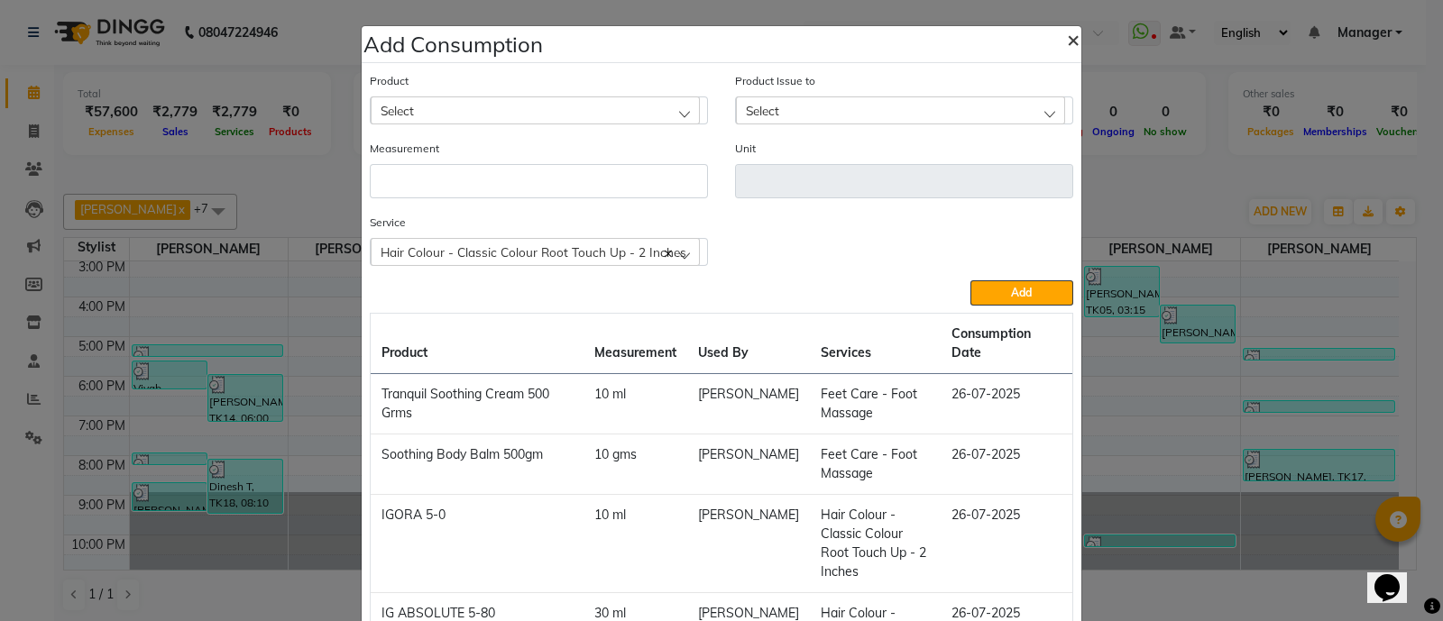 Image resolution: width=1443 pixels, height=621 pixels. I want to click on button: Close, so click(1073, 39).